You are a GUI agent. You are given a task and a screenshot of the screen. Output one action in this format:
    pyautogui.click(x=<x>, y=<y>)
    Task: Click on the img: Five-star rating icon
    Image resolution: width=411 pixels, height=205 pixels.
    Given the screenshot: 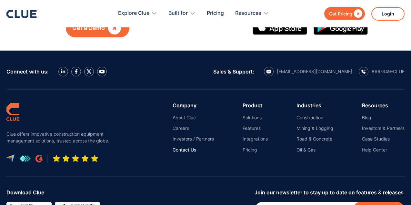 What is the action you would take?
    pyautogui.click(x=76, y=159)
    